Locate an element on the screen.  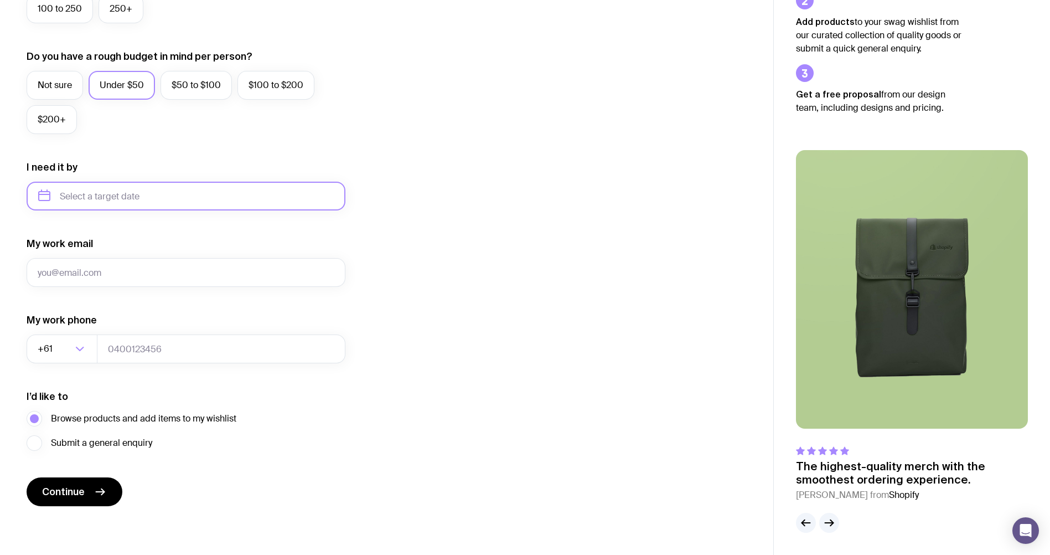
span: Submit a general enquiry is located at coordinates (101, 443).